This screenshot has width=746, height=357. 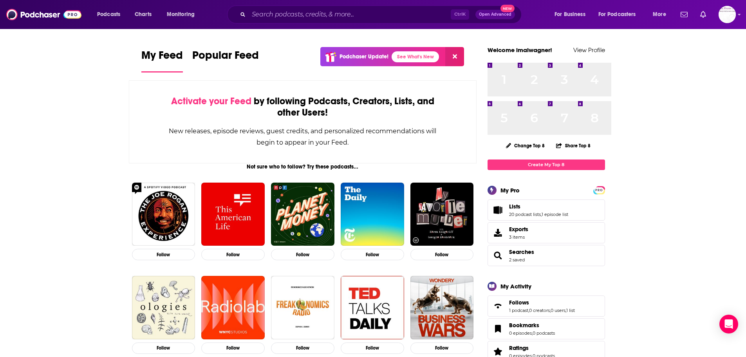 What do you see at coordinates (372, 214) in the screenshot?
I see `a: The Daily` at bounding box center [372, 214].